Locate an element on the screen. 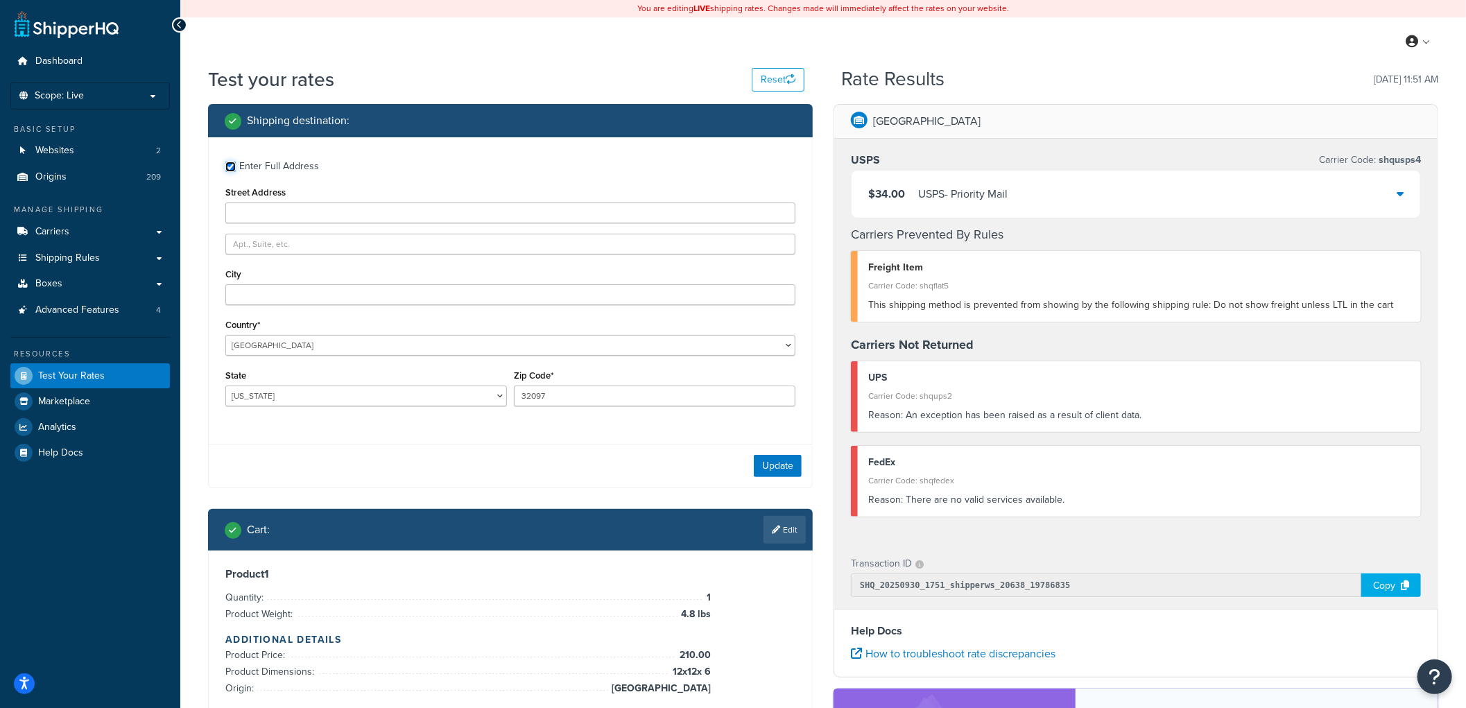 The image size is (1466, 708). span: Carriers is located at coordinates (52, 232).